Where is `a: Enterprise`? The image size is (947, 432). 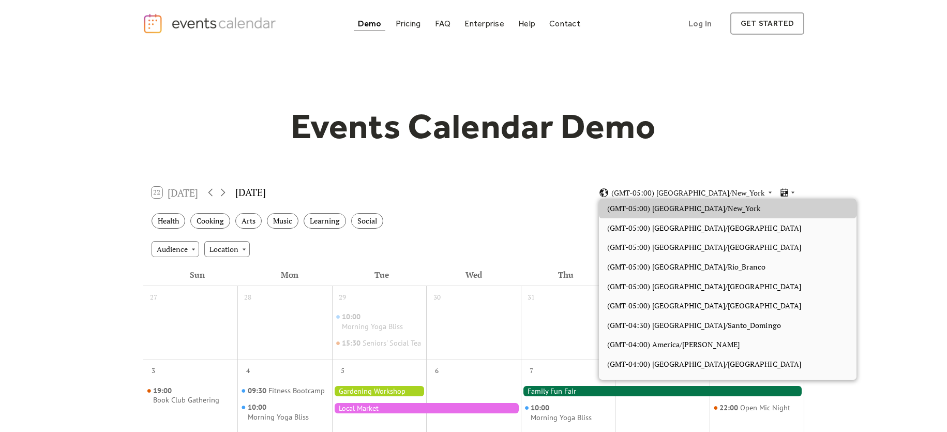
a: Enterprise is located at coordinates (484, 23).